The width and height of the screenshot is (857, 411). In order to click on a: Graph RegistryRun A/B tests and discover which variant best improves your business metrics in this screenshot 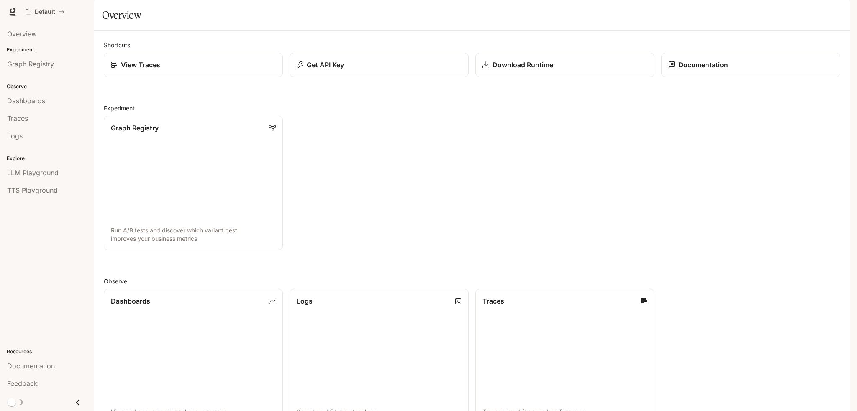, I will do `click(193, 183)`.